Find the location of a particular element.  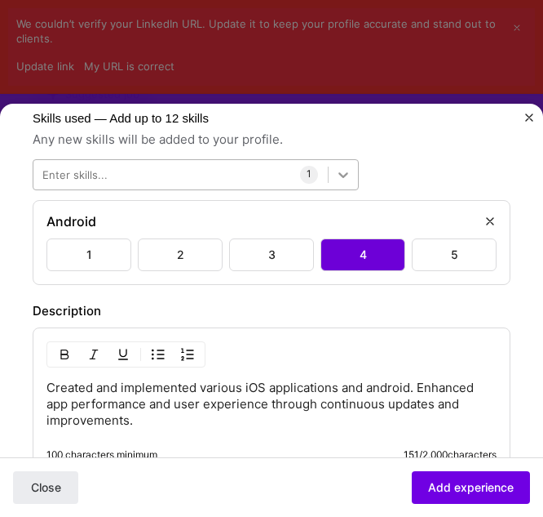

img: Divider is located at coordinates (140, 354).